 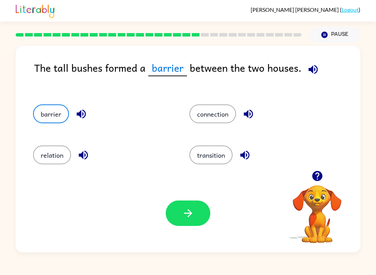 What do you see at coordinates (167, 68) in the screenshot?
I see `span: barrier` at bounding box center [167, 68].